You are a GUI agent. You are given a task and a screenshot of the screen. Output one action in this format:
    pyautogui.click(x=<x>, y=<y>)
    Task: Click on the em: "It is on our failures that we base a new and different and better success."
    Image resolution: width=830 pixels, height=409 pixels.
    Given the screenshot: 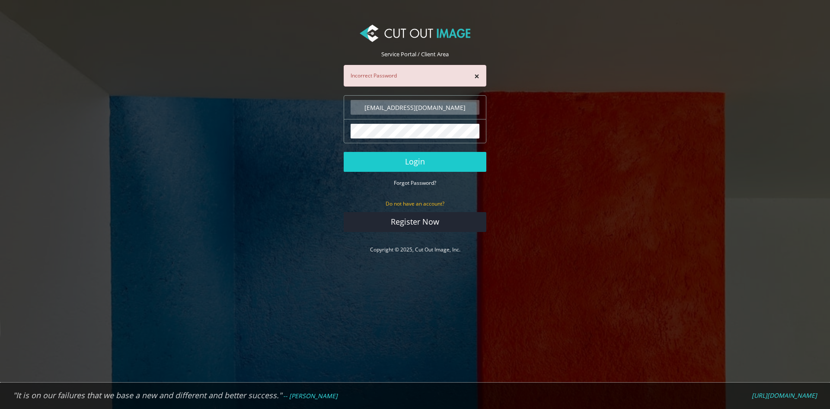 What is the action you would take?
    pyautogui.click(x=147, y=395)
    